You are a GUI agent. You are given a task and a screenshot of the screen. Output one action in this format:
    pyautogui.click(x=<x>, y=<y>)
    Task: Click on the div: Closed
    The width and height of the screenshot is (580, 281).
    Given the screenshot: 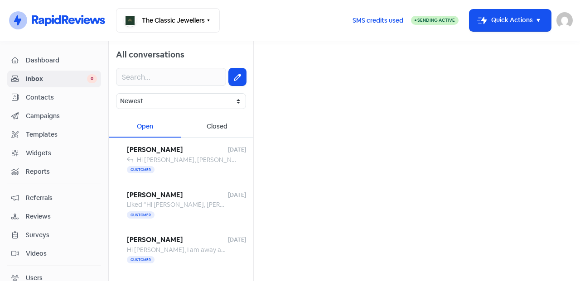 What is the action you would take?
    pyautogui.click(x=218, y=127)
    